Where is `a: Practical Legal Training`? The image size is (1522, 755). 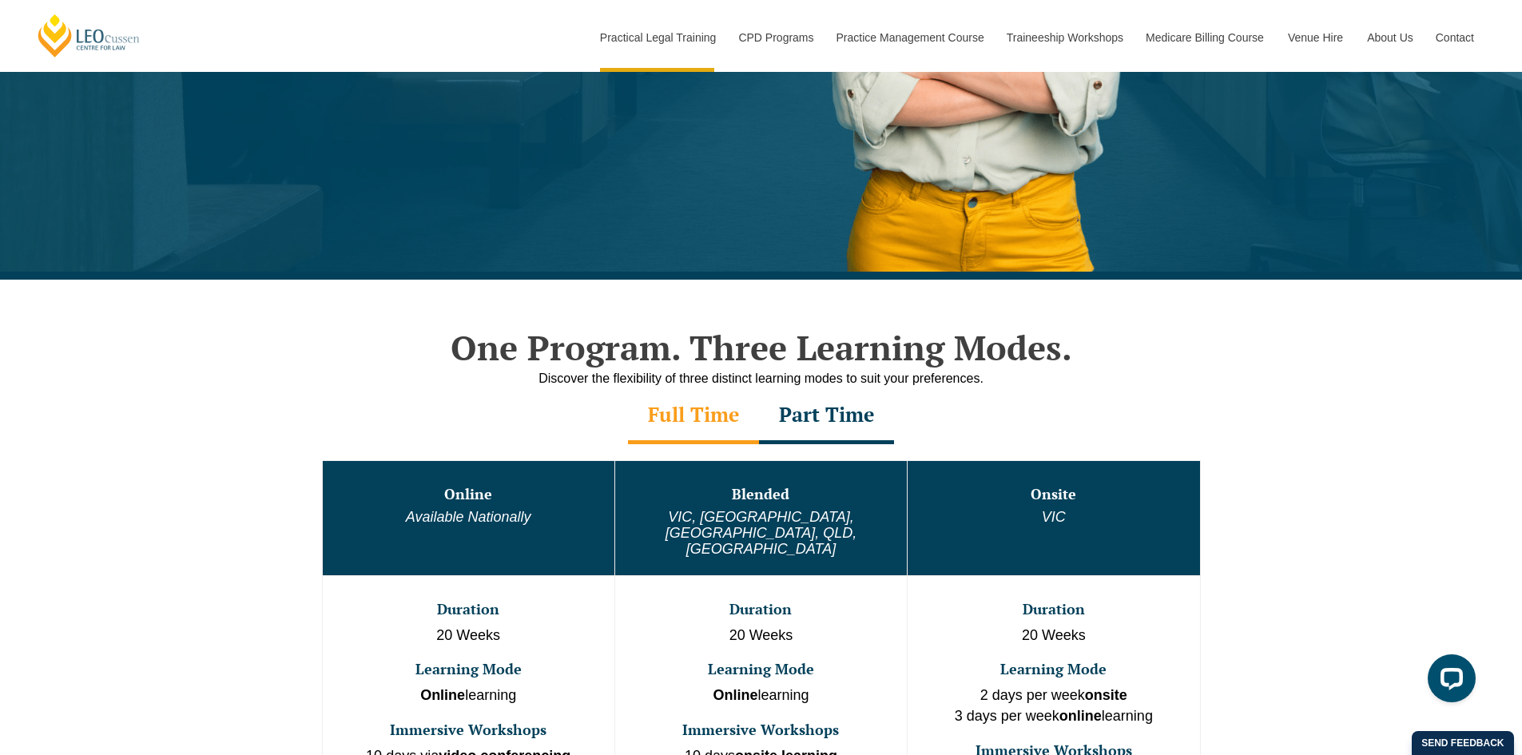
a: Practical Legal Training is located at coordinates (657, 38).